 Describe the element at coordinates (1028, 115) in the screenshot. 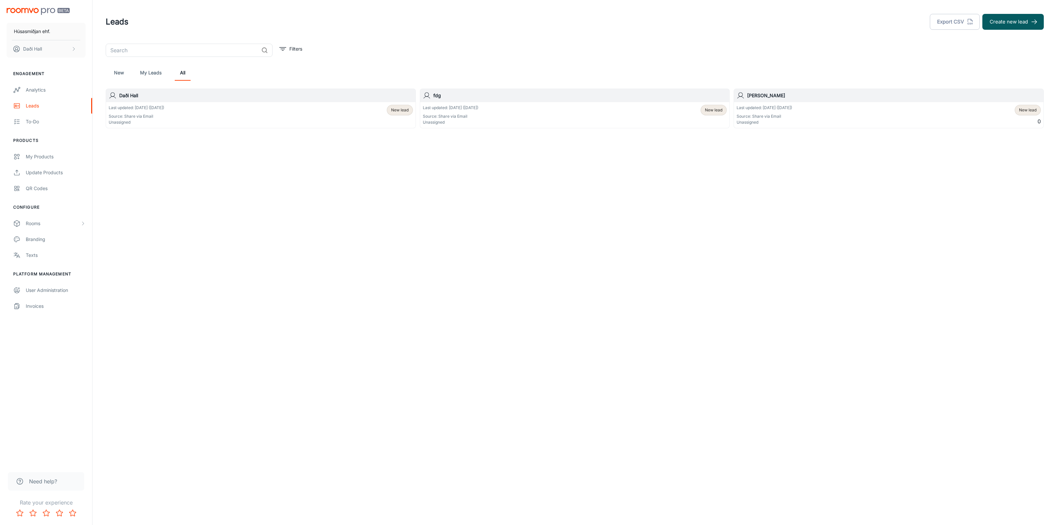

I see `div: 0` at that location.